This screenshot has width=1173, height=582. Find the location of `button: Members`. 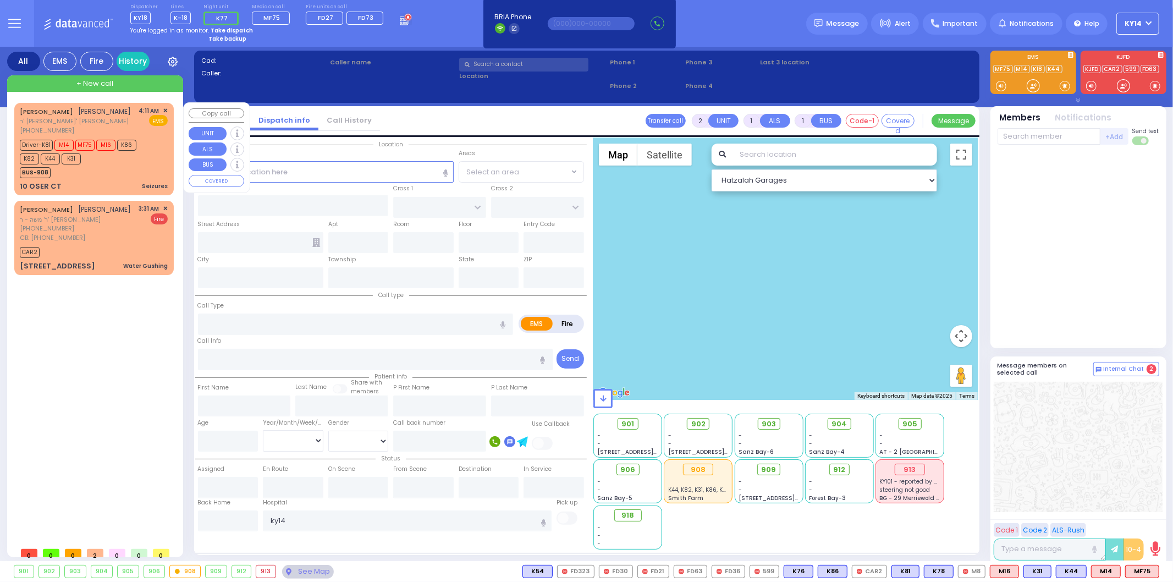

button: Members is located at coordinates (1020, 118).